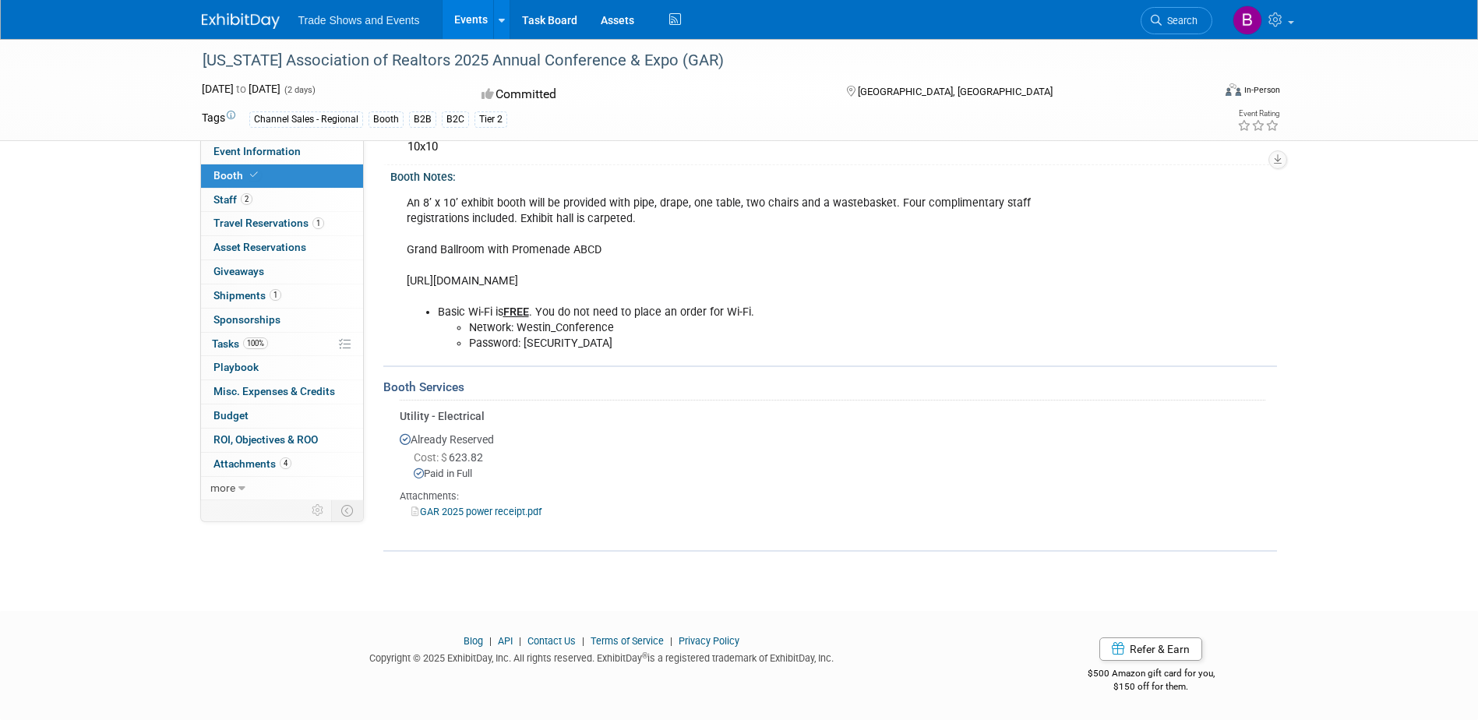  Describe the element at coordinates (832, 478) in the screenshot. I see `div: Already Reserved` at that location.